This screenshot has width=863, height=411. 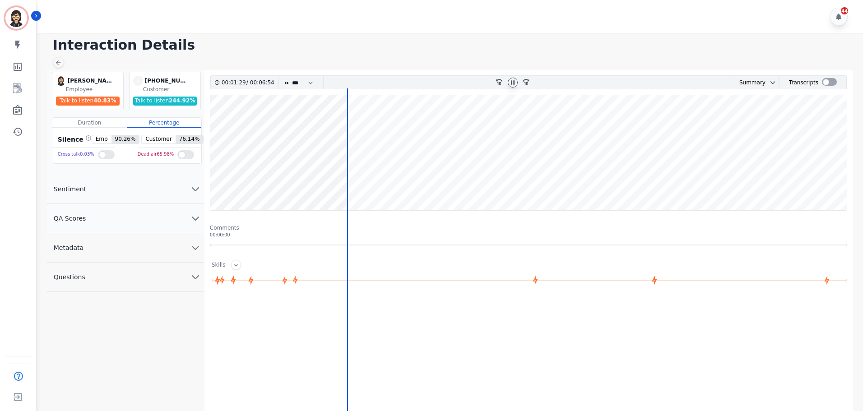 What do you see at coordinates (164, 123) in the screenshot?
I see `div: Percentage` at bounding box center [164, 123].